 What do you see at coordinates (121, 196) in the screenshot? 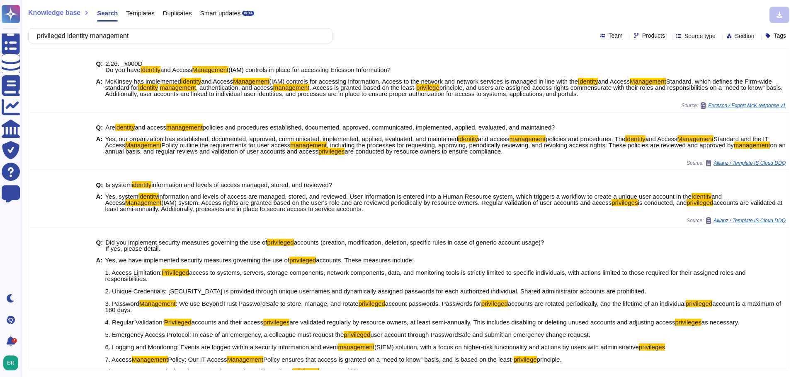
I see `span: Yes, system` at bounding box center [121, 196].